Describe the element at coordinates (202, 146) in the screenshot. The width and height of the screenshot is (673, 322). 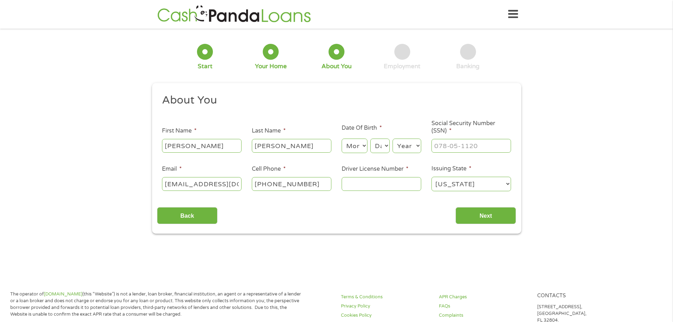
I see `input: John` at that location.